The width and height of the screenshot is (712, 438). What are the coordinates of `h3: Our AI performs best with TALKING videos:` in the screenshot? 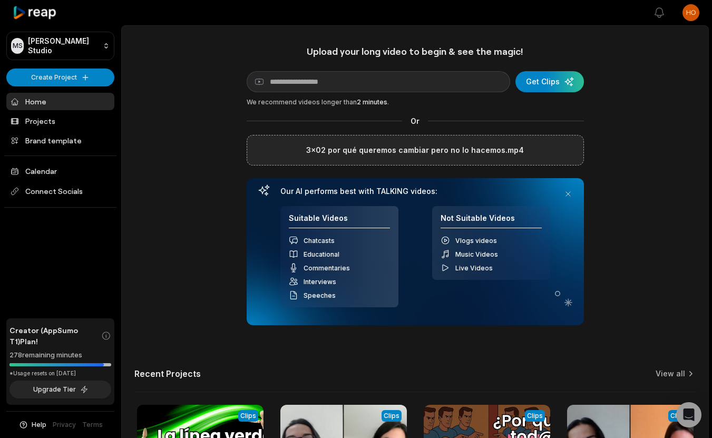 It's located at (415, 191).